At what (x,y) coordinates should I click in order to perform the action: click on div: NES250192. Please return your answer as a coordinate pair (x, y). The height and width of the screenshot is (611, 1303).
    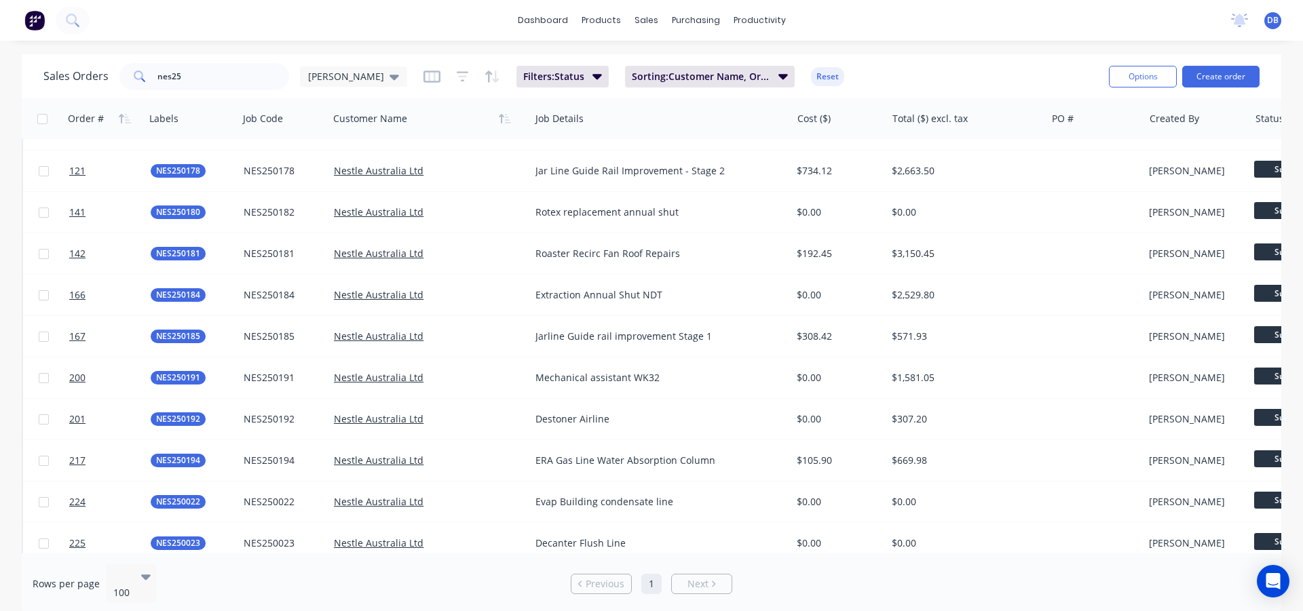
    Looking at the image, I should click on (281, 419).